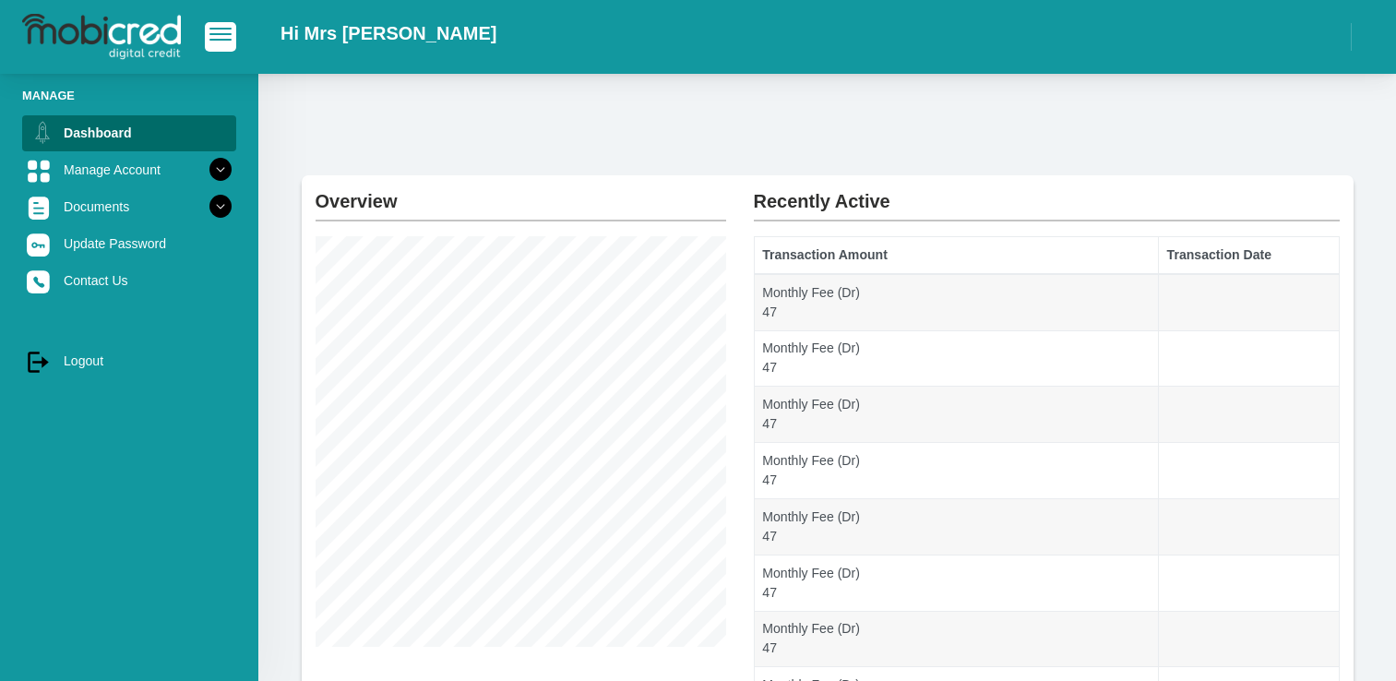 The width and height of the screenshot is (1396, 681). Describe the element at coordinates (129, 170) in the screenshot. I see `a: Manage Account` at that location.